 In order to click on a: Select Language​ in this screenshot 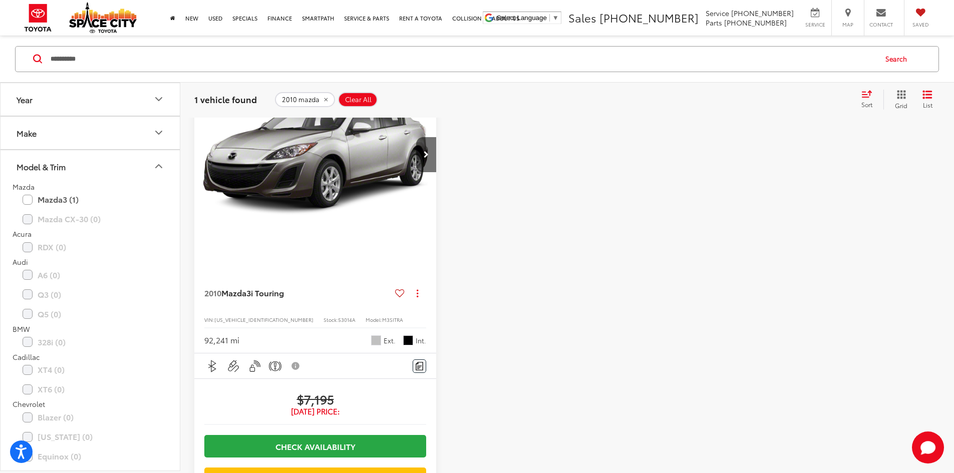, I will do `click(528, 18)`.